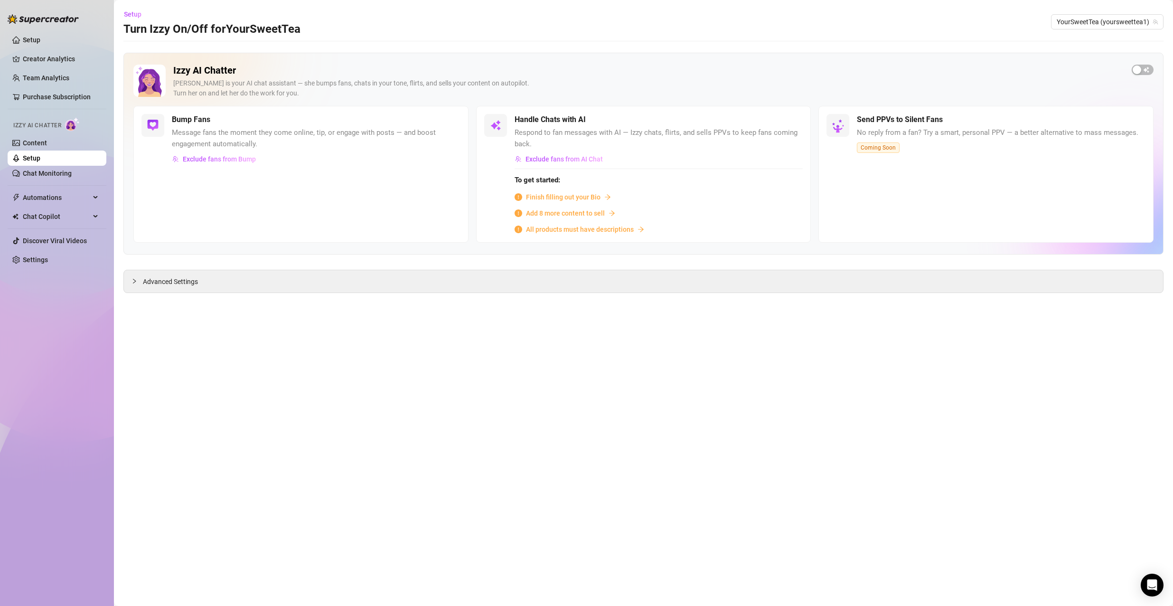  I want to click on a: Purchase Subscription, so click(57, 97).